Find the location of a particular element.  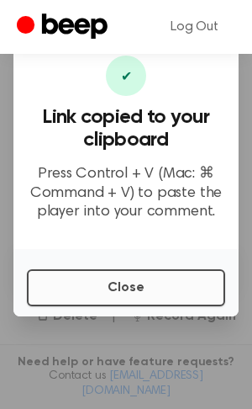

a: Beep is located at coordinates (64, 27).